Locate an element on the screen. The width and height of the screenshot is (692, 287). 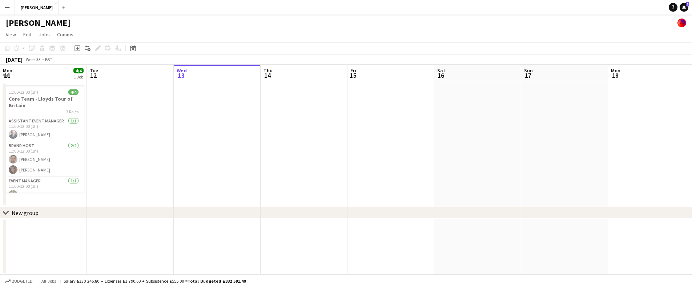
span: 5 is located at coordinates (687, 4).